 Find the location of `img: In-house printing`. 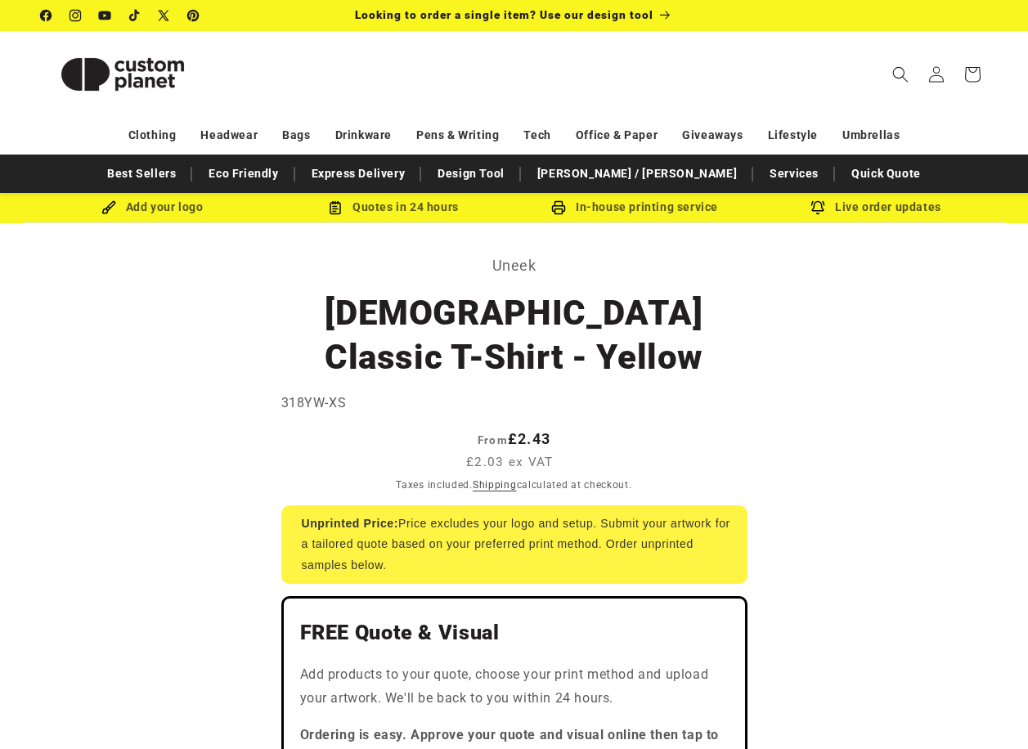

img: In-house printing is located at coordinates (559, 208).